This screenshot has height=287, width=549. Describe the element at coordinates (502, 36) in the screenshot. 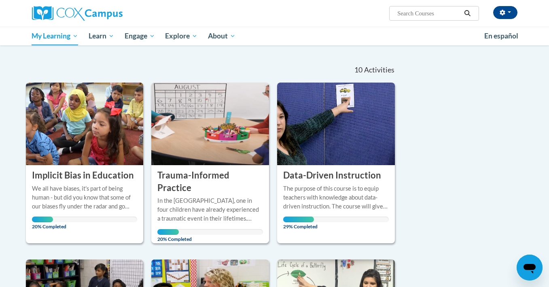

I see `a: En español` at that location.